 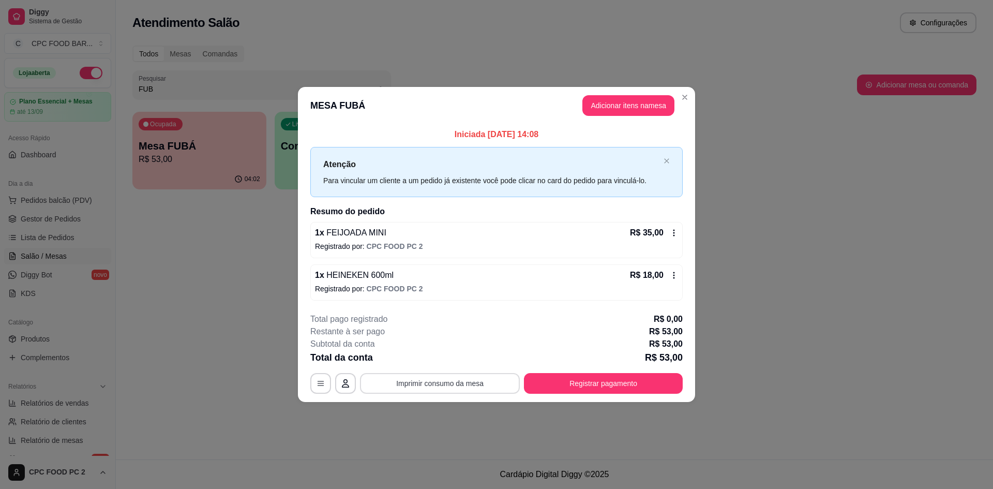 What do you see at coordinates (342, 344) in the screenshot?
I see `p: Subtotal da conta` at bounding box center [342, 344].